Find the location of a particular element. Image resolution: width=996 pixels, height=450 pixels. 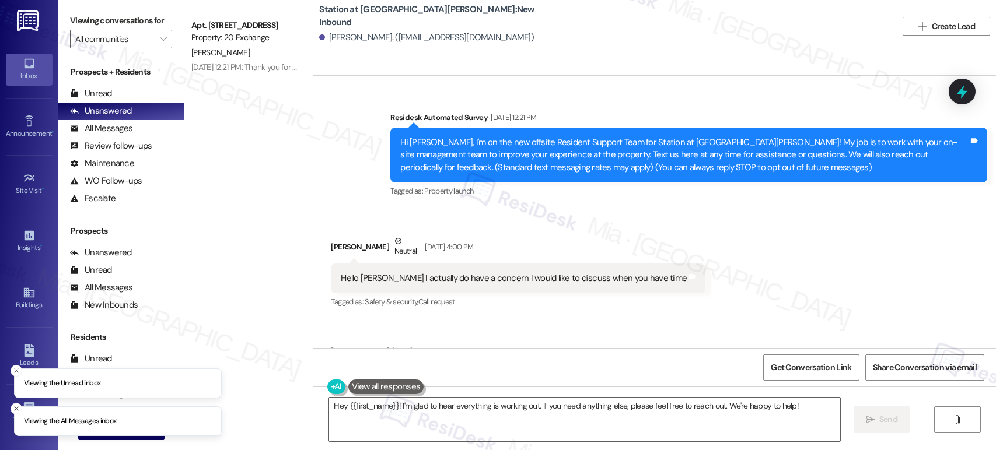

button: Share Conversation via email is located at coordinates (925, 368).